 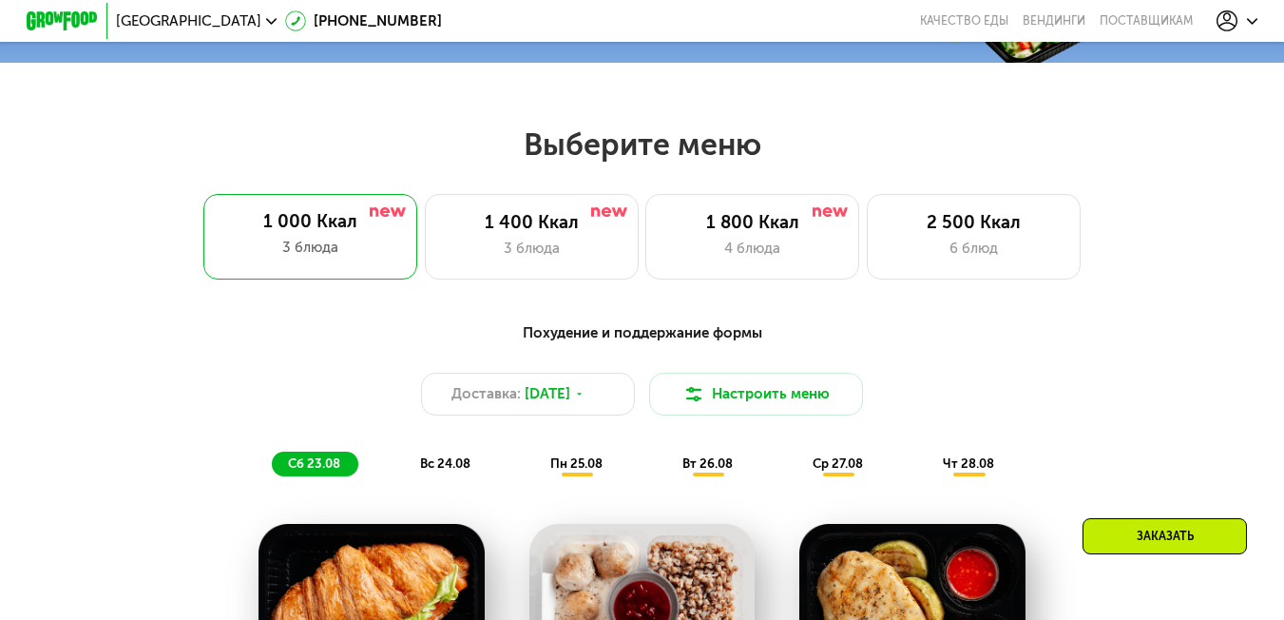 I want to click on span: чт 28.08, so click(x=969, y=463).